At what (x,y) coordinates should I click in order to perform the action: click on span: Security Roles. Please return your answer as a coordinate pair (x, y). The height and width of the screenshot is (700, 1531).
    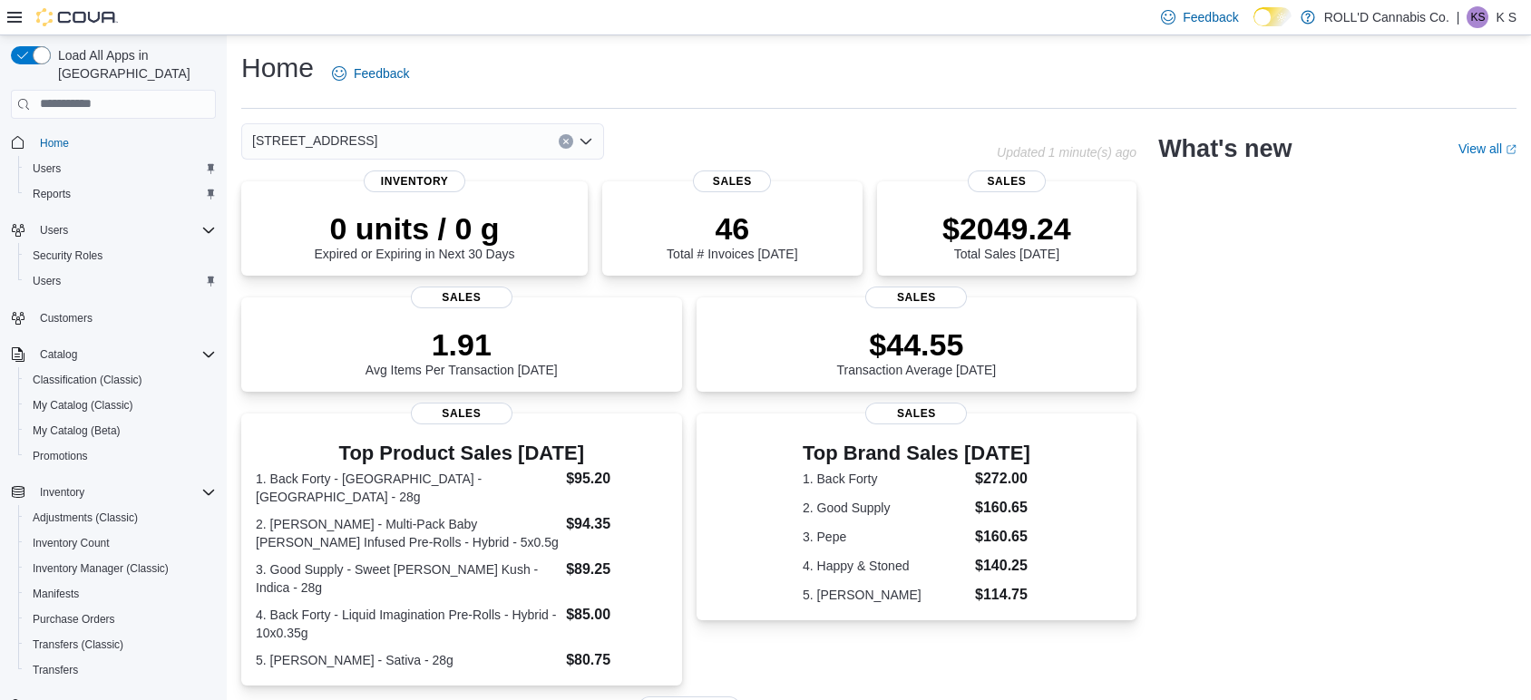
    Looking at the image, I should click on (67, 256).